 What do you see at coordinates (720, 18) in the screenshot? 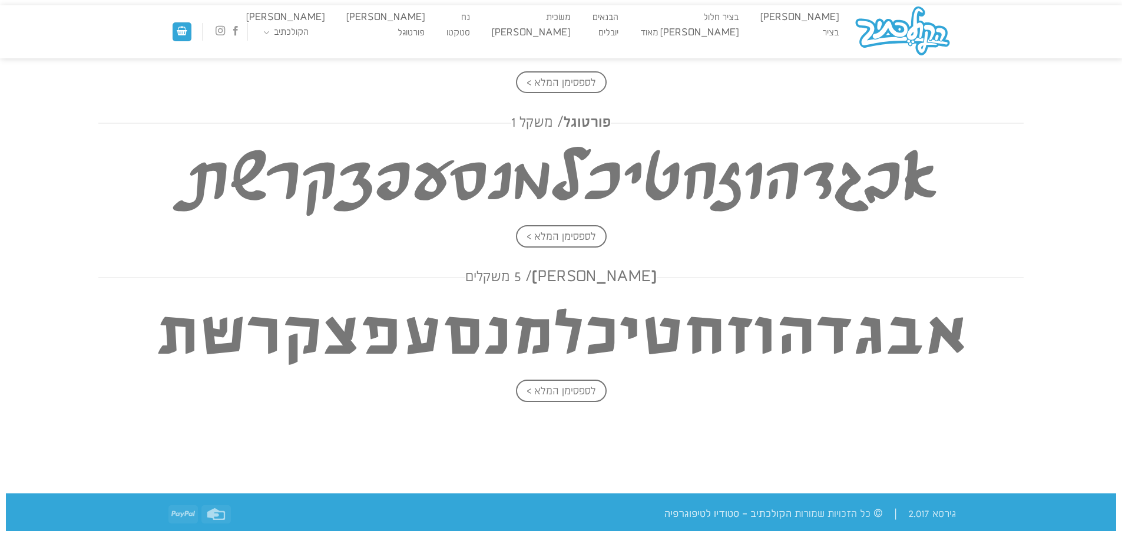
I see `a: בציר חלול` at bounding box center [720, 18].